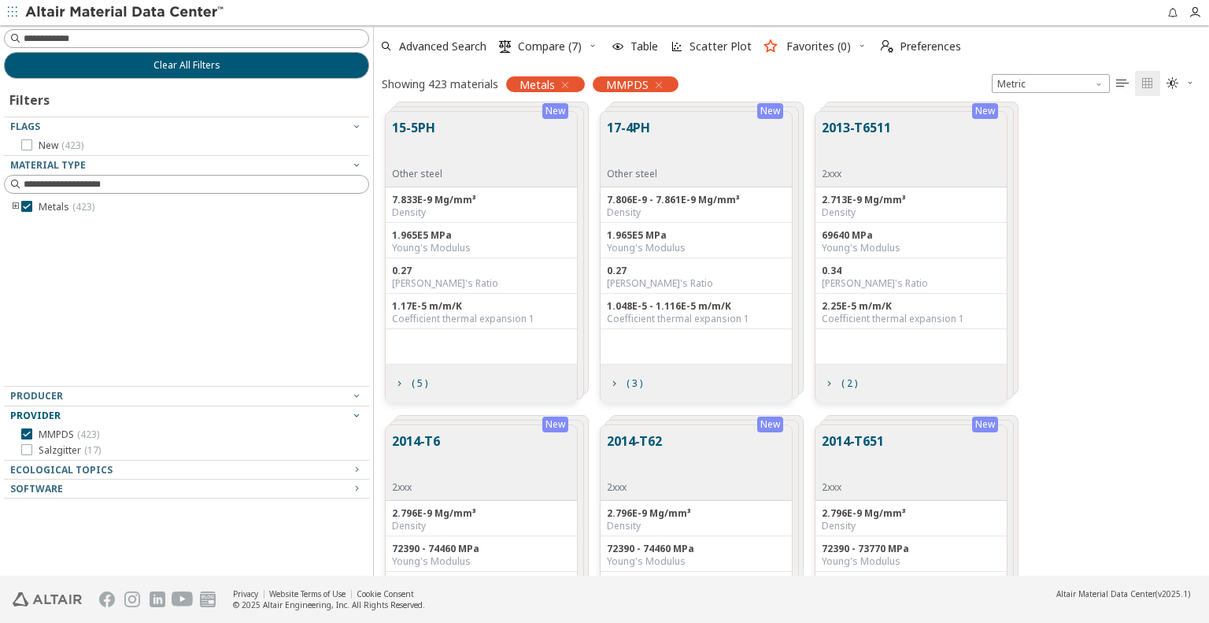 This screenshot has width=1209, height=623. What do you see at coordinates (481, 271) in the screenshot?
I see `div: 0.27` at bounding box center [481, 271].